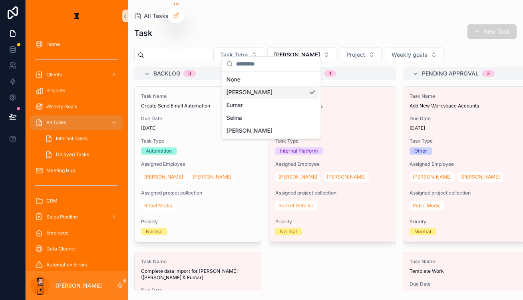  I want to click on a: Internal Tasks, so click(82, 139).